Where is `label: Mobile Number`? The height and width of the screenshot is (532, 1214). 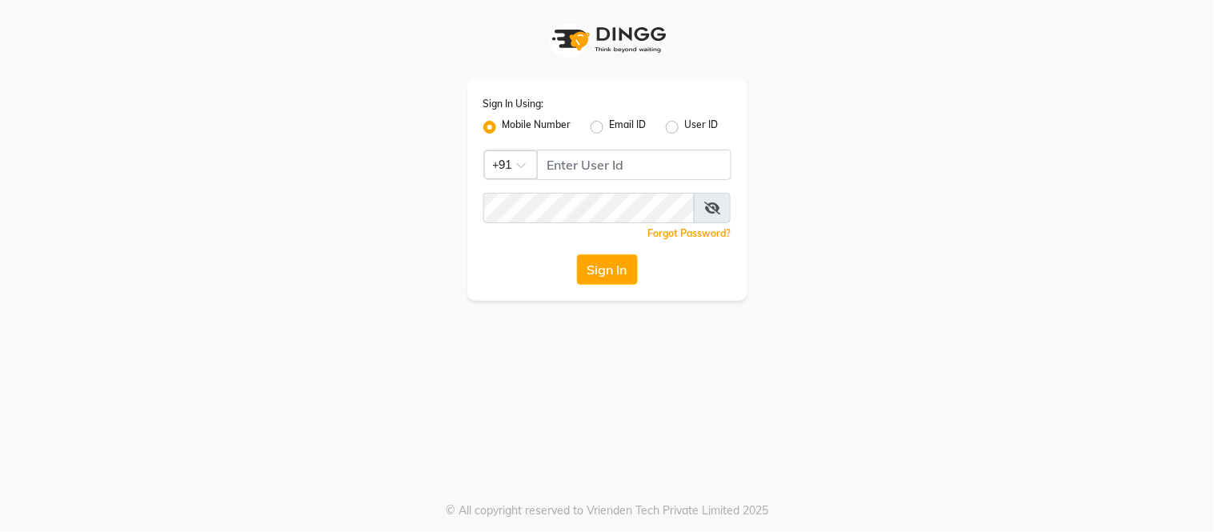 label: Mobile Number is located at coordinates (537, 127).